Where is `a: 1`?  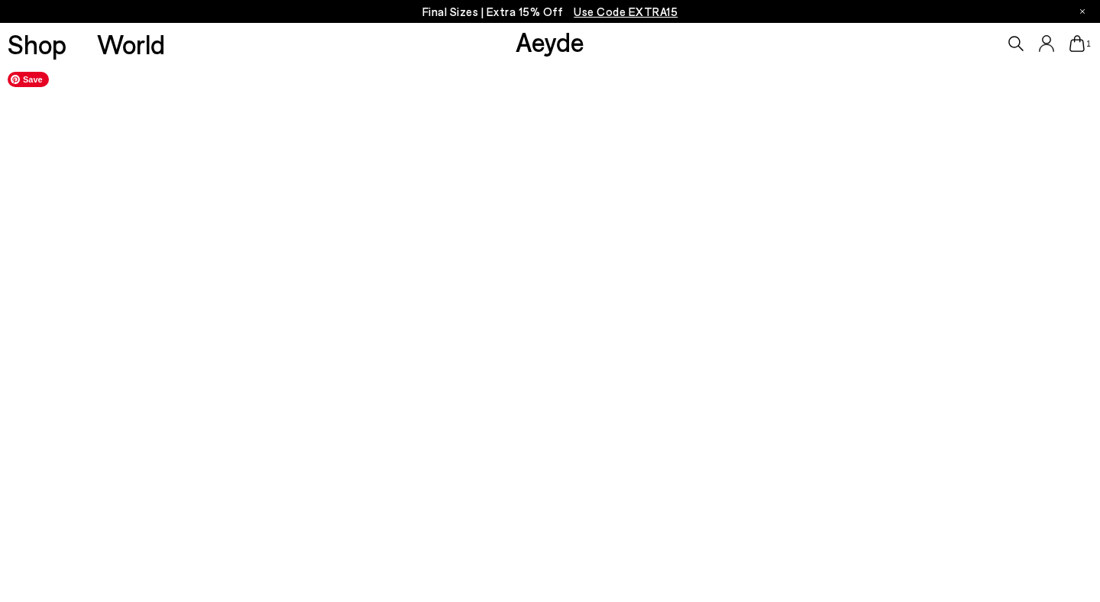 a: 1 is located at coordinates (1077, 44).